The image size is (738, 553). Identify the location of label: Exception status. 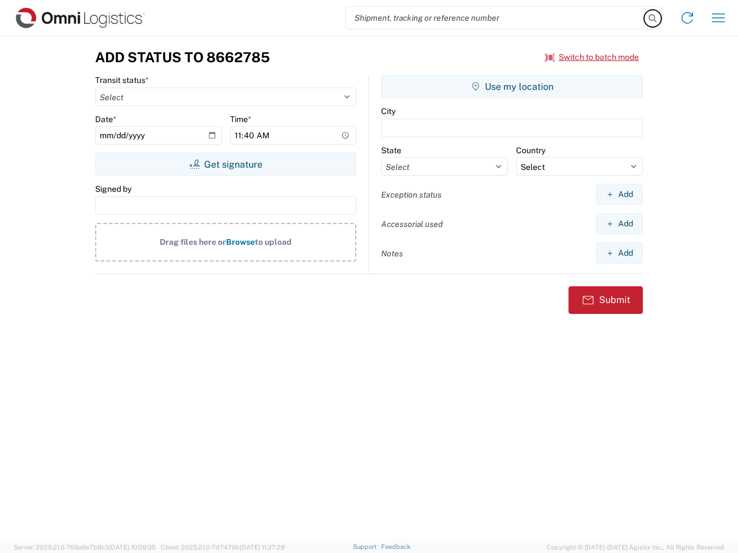
(411, 195).